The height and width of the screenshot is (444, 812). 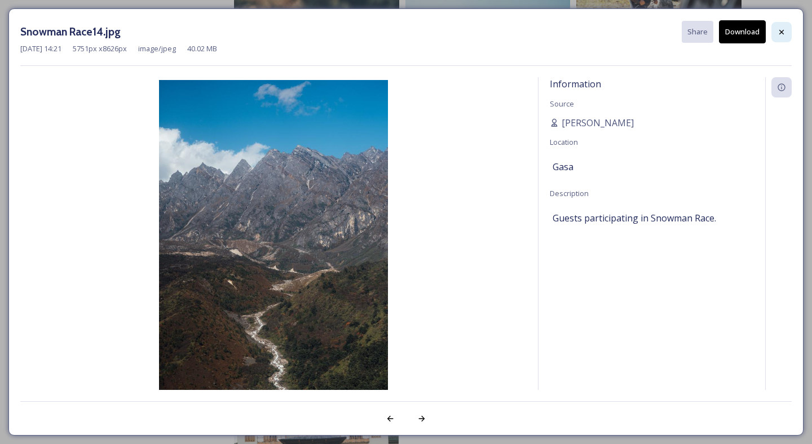 What do you see at coordinates (569, 193) in the screenshot?
I see `span: Description` at bounding box center [569, 193].